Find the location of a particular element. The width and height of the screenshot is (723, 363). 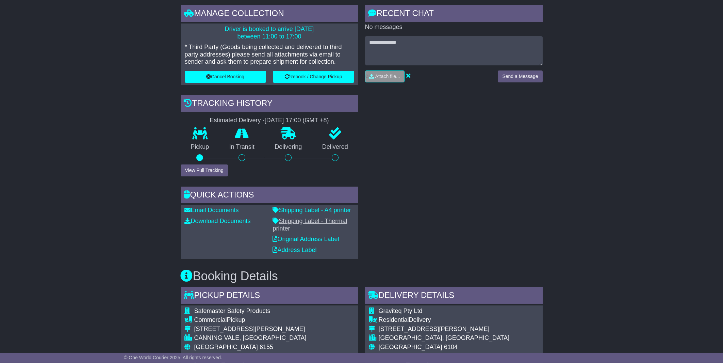

span: Residential is located at coordinates (394, 320).